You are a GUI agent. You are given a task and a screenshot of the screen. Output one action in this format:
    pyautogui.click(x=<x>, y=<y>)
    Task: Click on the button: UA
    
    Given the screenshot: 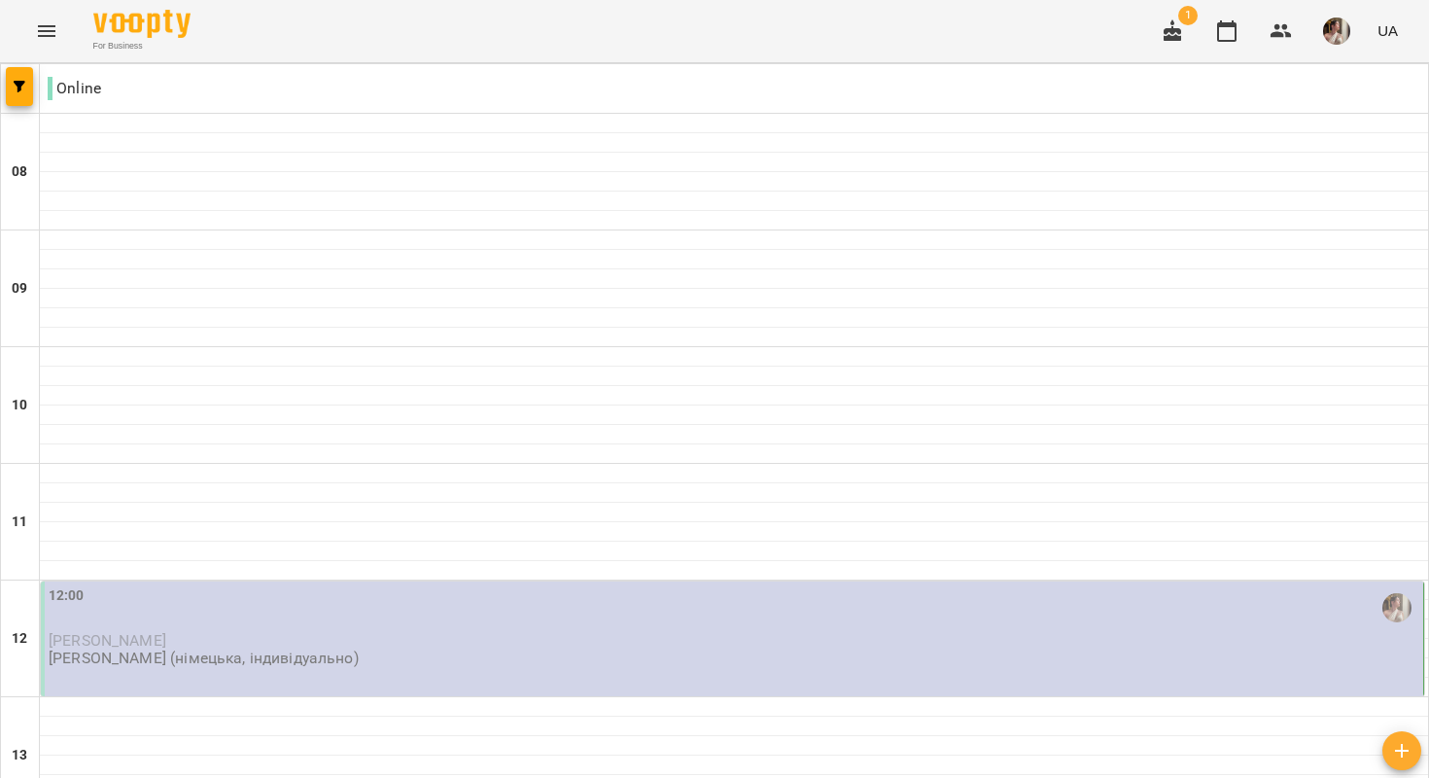 What is the action you would take?
    pyautogui.click(x=1387, y=30)
    